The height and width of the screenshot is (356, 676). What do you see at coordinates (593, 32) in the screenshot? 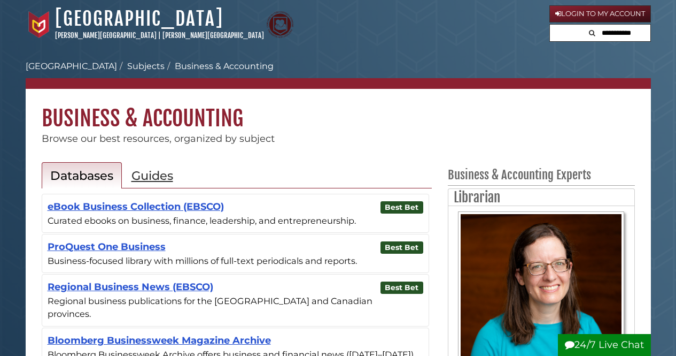
I see `button: Search` at bounding box center [593, 32].